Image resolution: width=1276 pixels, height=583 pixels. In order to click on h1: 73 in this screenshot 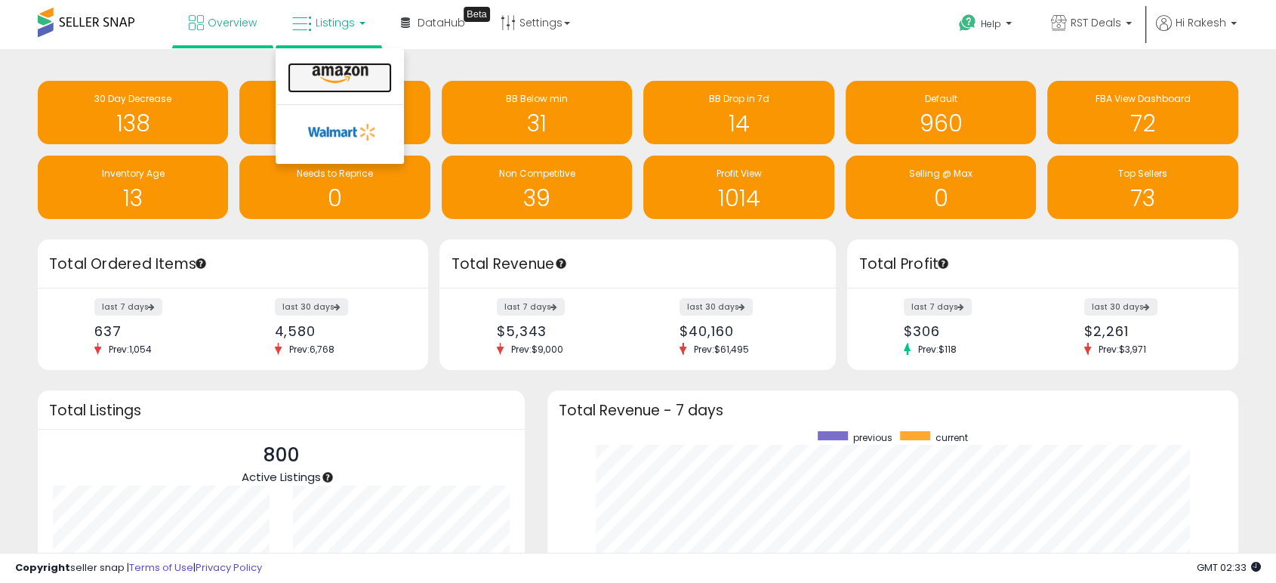, I will do `click(1143, 198)`.